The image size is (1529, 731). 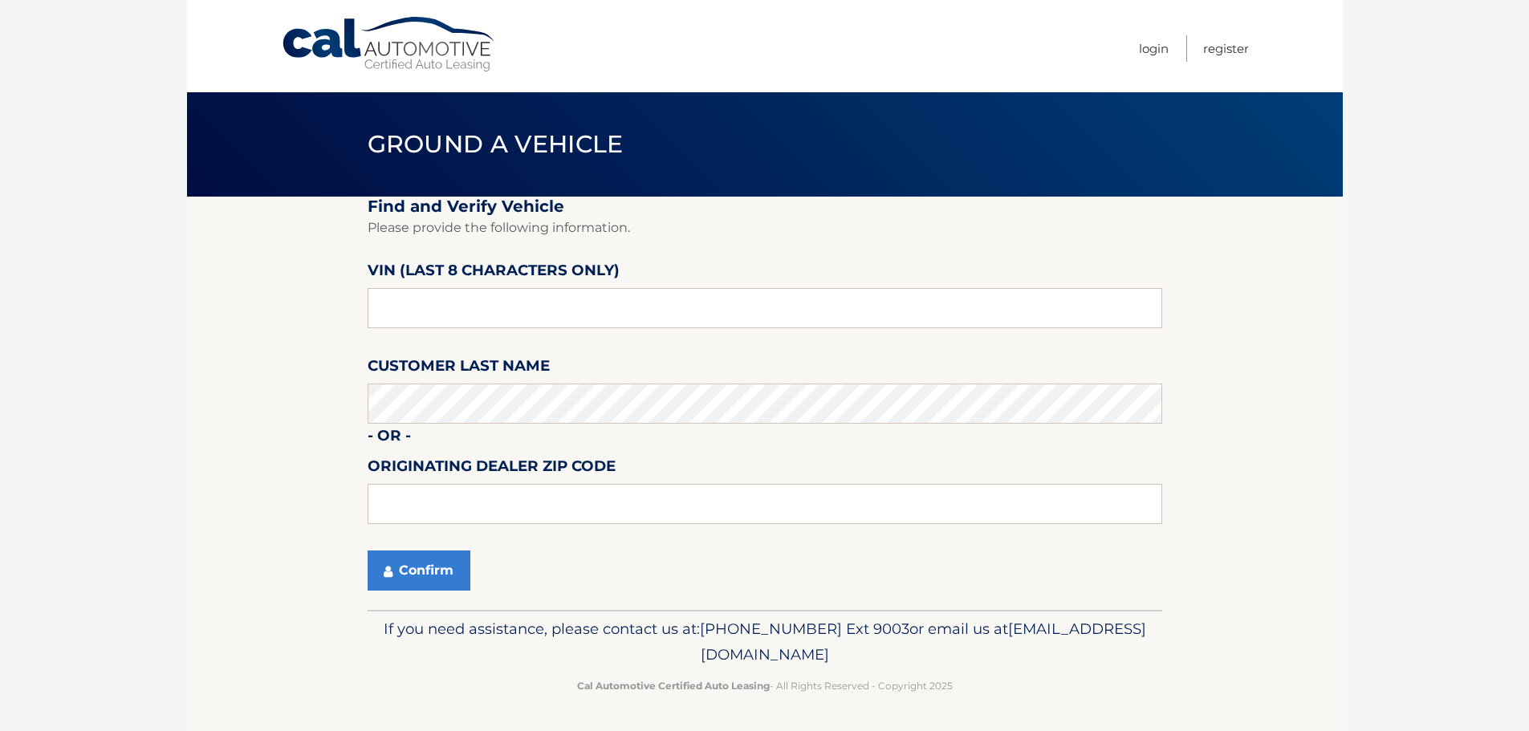 I want to click on h2: Find and Verify Vehicle, so click(x=765, y=206).